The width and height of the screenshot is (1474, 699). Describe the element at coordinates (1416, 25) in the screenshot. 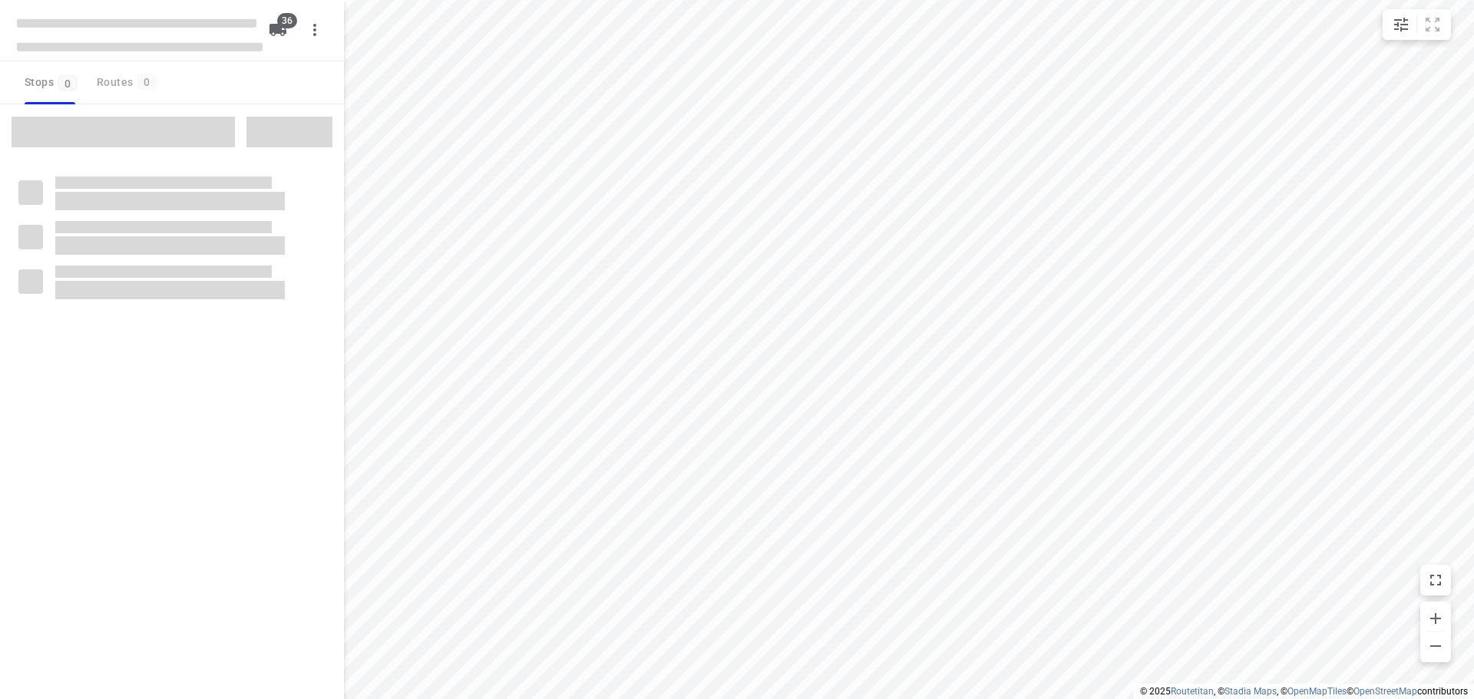

I see `div: small contained button group` at that location.